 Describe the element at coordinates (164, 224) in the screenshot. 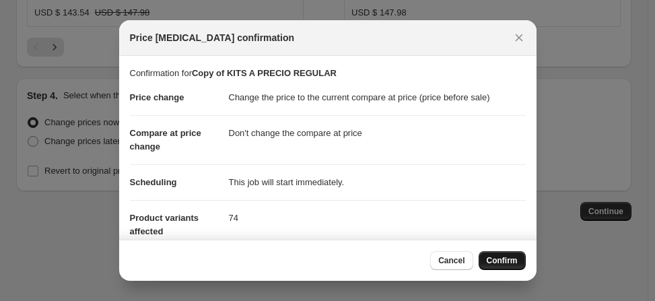

I see `span: Product variants affected` at that location.